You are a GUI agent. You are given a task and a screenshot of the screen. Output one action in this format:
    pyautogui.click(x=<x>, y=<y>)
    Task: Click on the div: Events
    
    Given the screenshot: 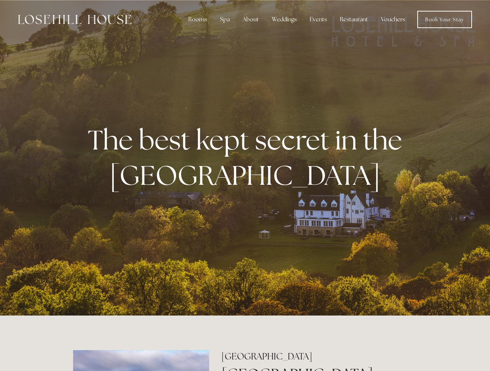 What is the action you would take?
    pyautogui.click(x=318, y=19)
    